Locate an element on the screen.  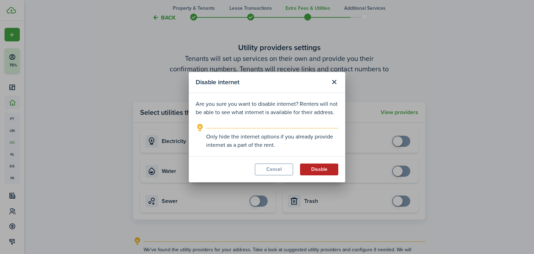
p: Are you sure you want to disable internet? Renters will not be able to see what internet is avail... is located at coordinates (267, 108).